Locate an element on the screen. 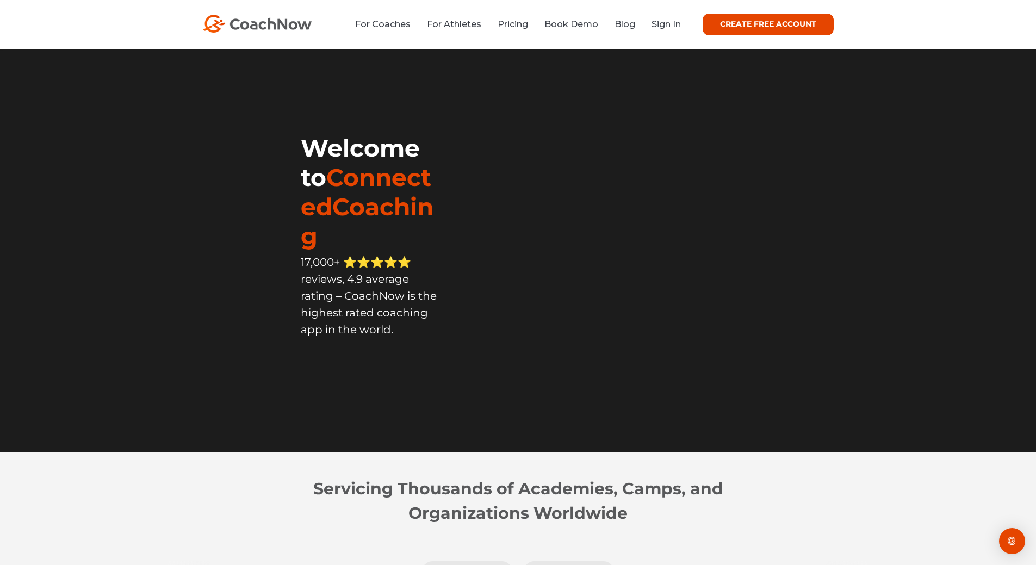 The width and height of the screenshot is (1036, 565). div: Open Intercom Messenger is located at coordinates (1012, 541).